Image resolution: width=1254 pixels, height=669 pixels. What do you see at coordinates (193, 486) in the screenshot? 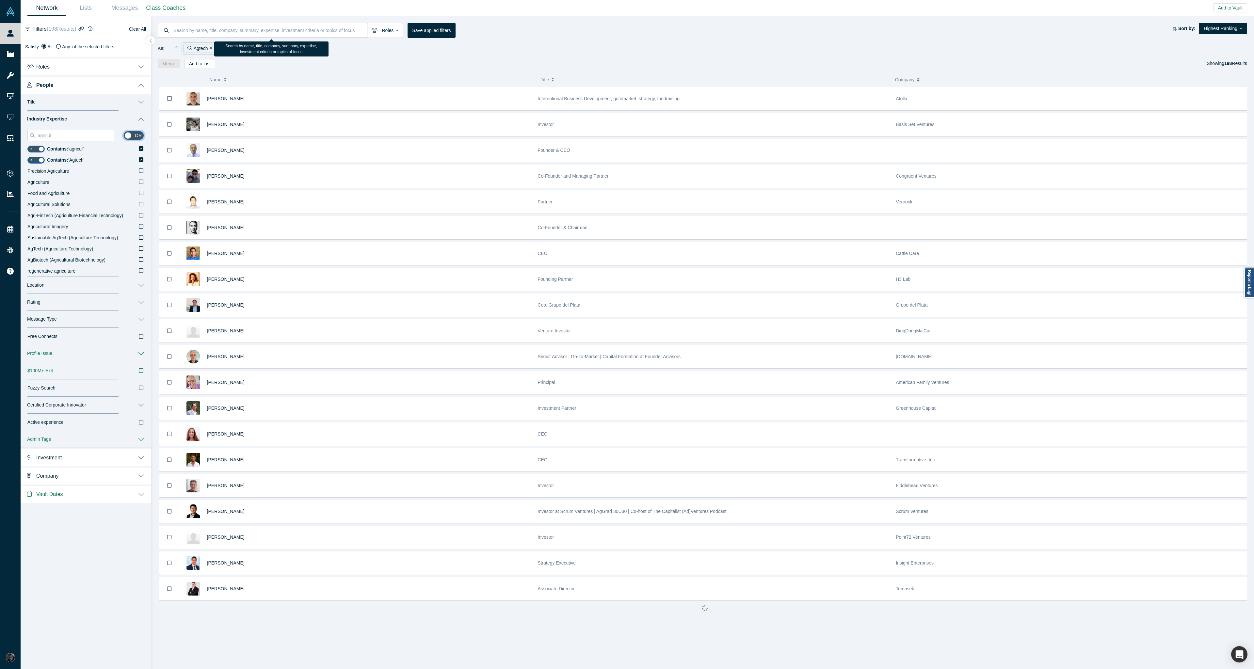
I see `img: Darryl Kirsh's Profile Image` at bounding box center [193, 486].